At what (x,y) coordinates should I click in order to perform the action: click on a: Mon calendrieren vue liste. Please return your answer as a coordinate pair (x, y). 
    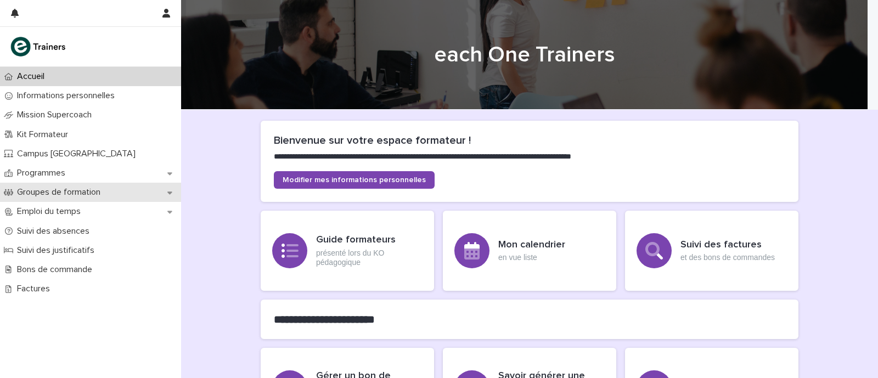
    Looking at the image, I should click on (530, 251).